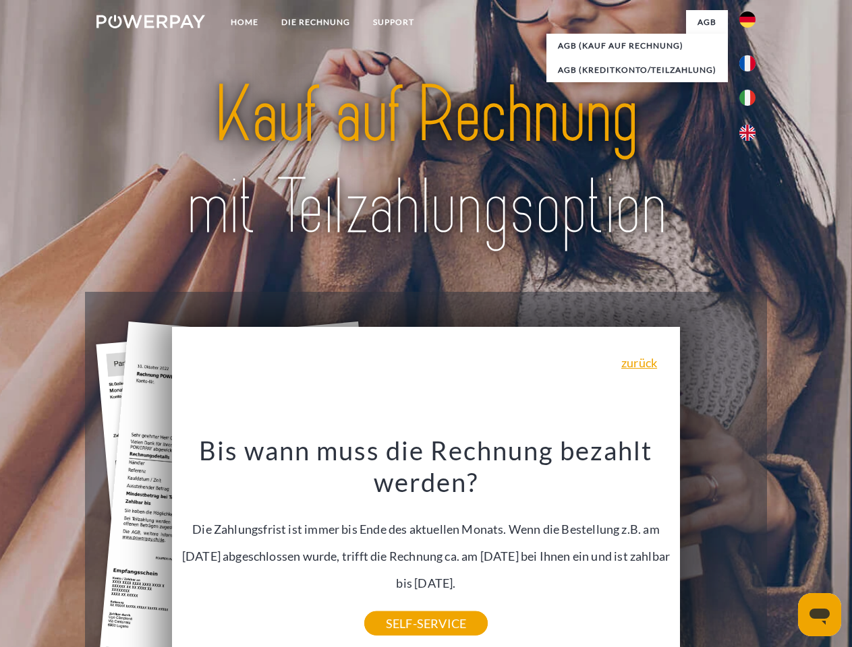  I want to click on img: de, so click(747, 20).